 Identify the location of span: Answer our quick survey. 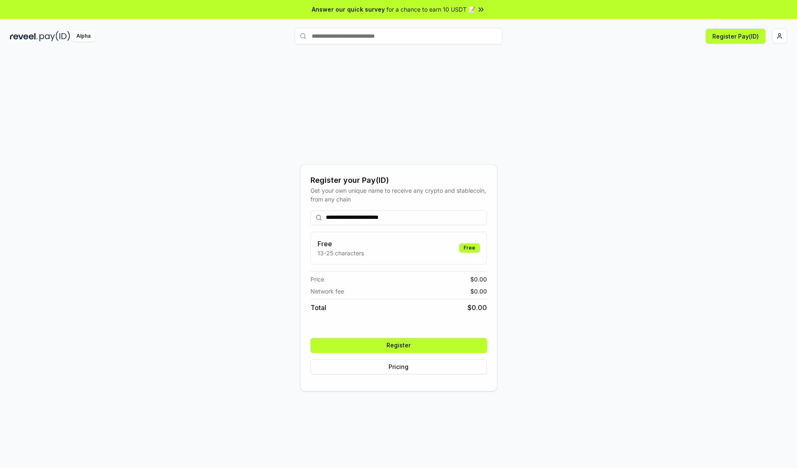
(348, 9).